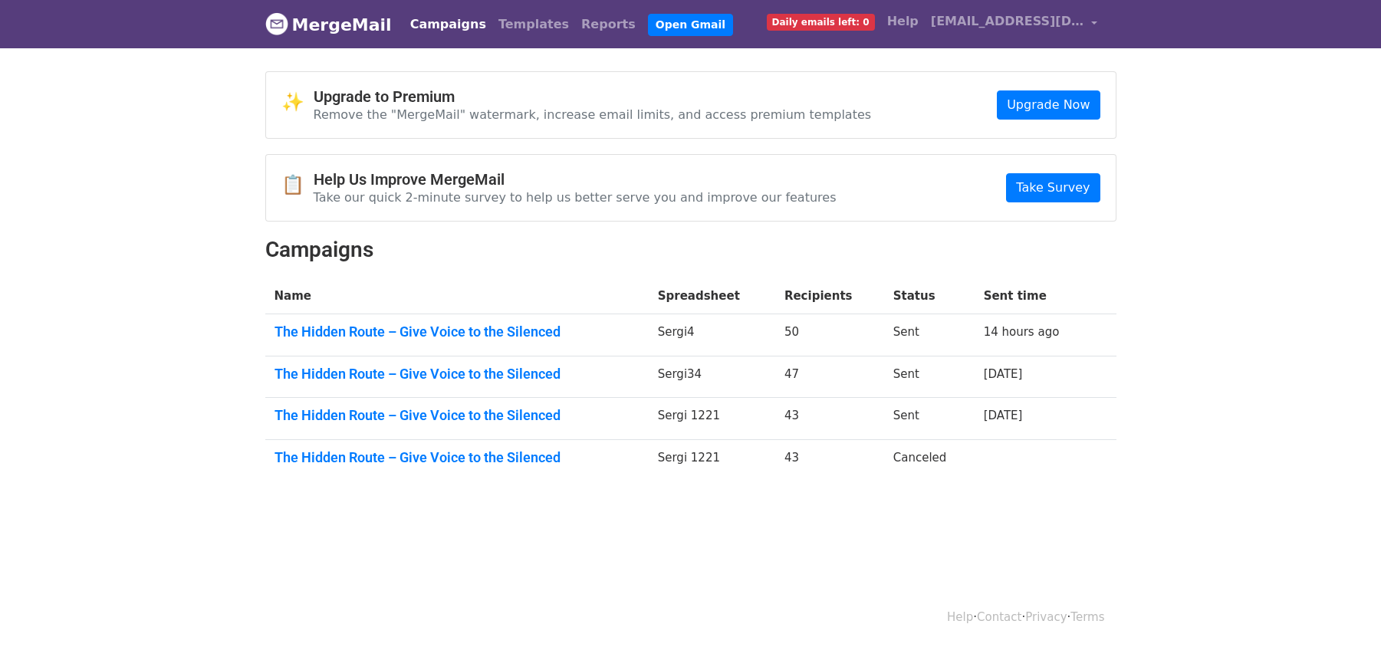 This screenshot has width=1381, height=647. Describe the element at coordinates (1021, 332) in the screenshot. I see `a: 14 hours ago` at that location.